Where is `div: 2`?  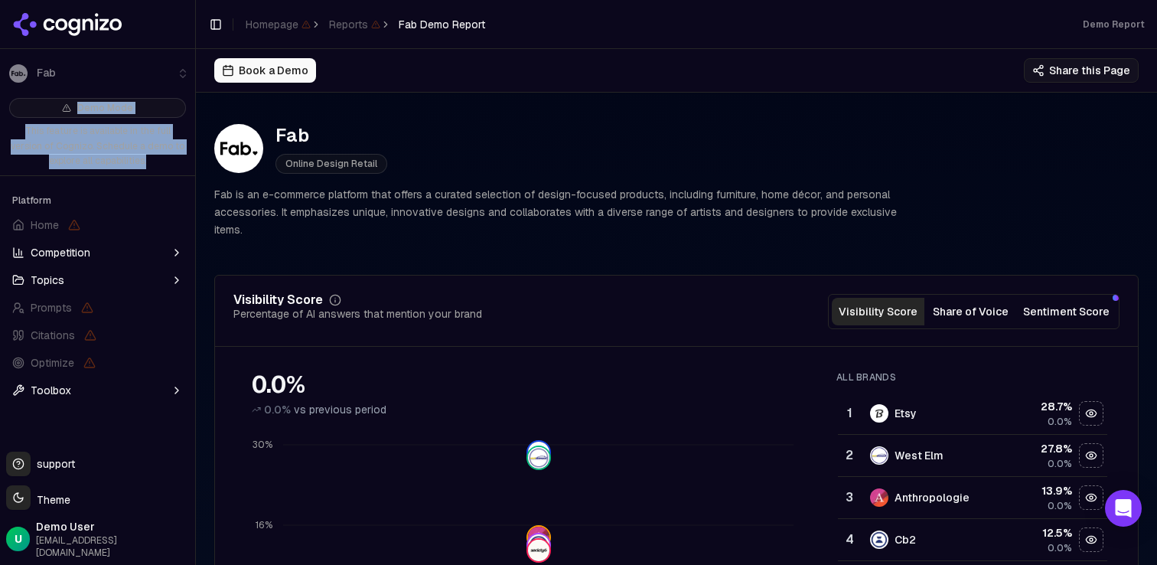
div: 2 is located at coordinates (850, 455).